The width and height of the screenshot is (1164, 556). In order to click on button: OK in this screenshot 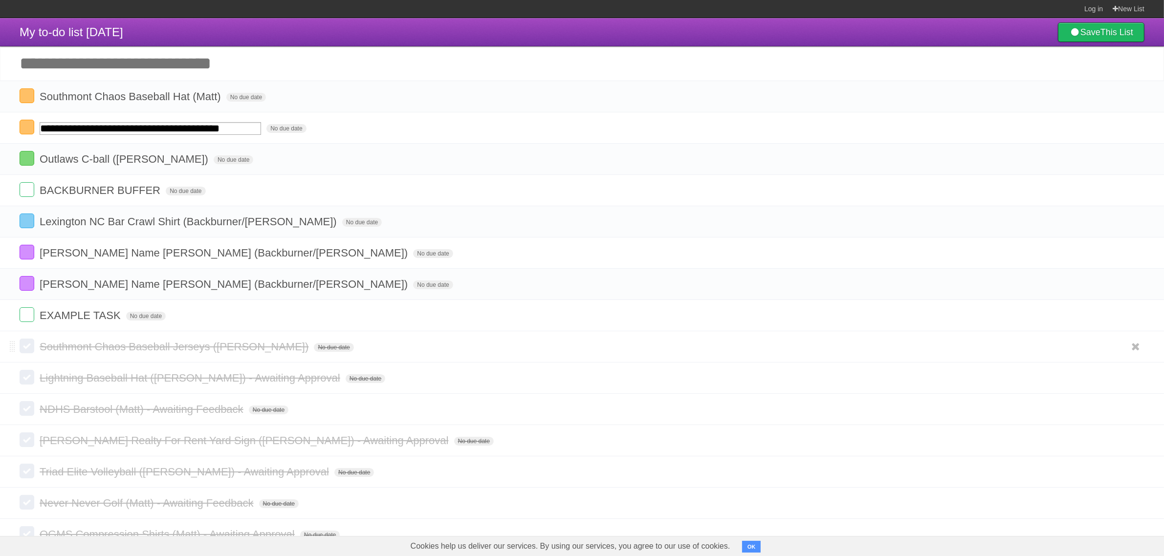, I will do `click(751, 547)`.